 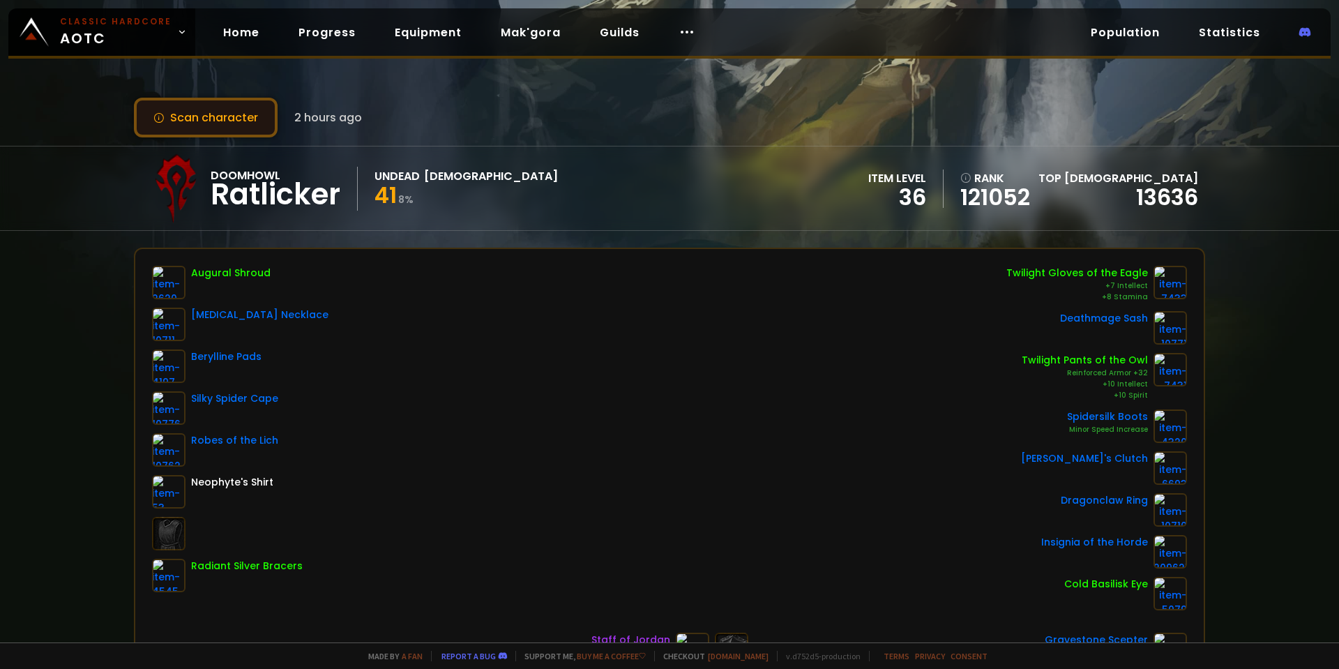 I want to click on div: Robes of the Lich, so click(x=234, y=440).